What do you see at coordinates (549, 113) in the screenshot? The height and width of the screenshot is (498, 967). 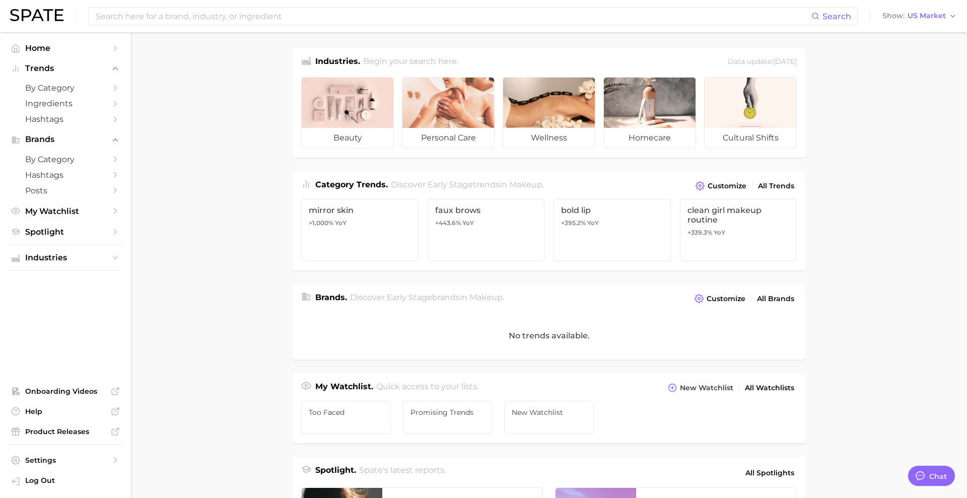 I see `a: wellness` at bounding box center [549, 113].